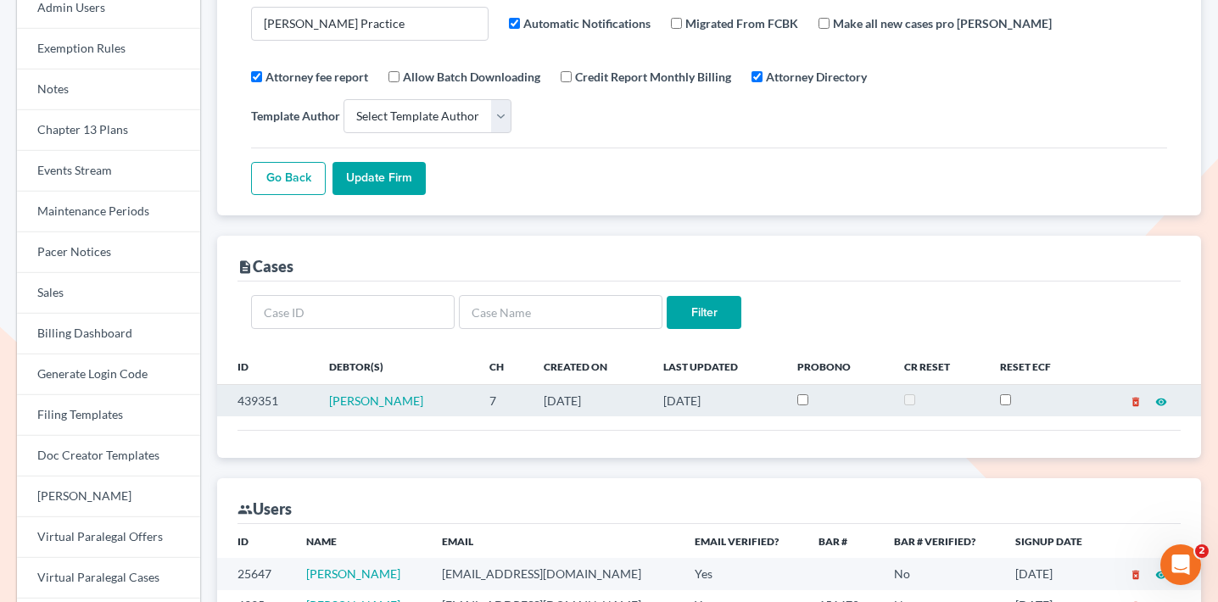 The height and width of the screenshot is (602, 1218). Describe the element at coordinates (653, 76) in the screenshot. I see `label: Credit Report Monthly Billing` at that location.